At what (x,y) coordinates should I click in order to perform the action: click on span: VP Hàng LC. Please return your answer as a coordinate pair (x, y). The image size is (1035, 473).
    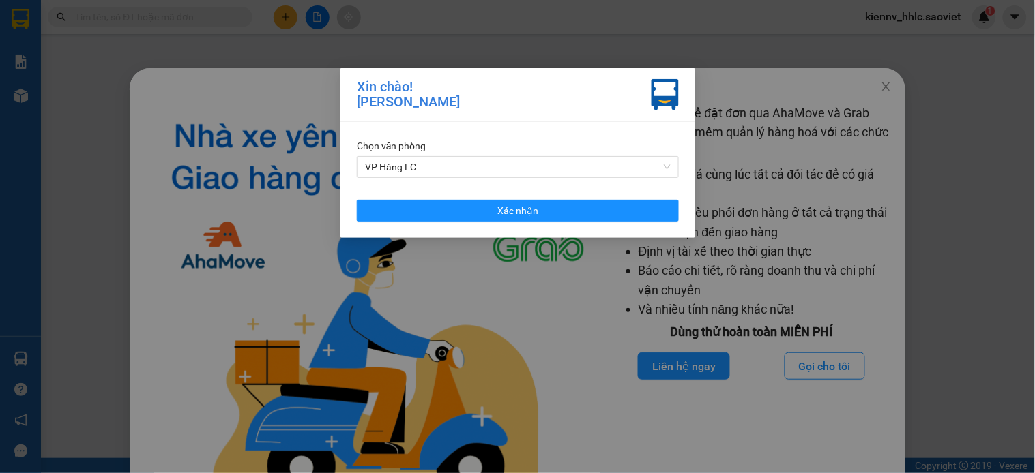
    Looking at the image, I should click on (518, 167).